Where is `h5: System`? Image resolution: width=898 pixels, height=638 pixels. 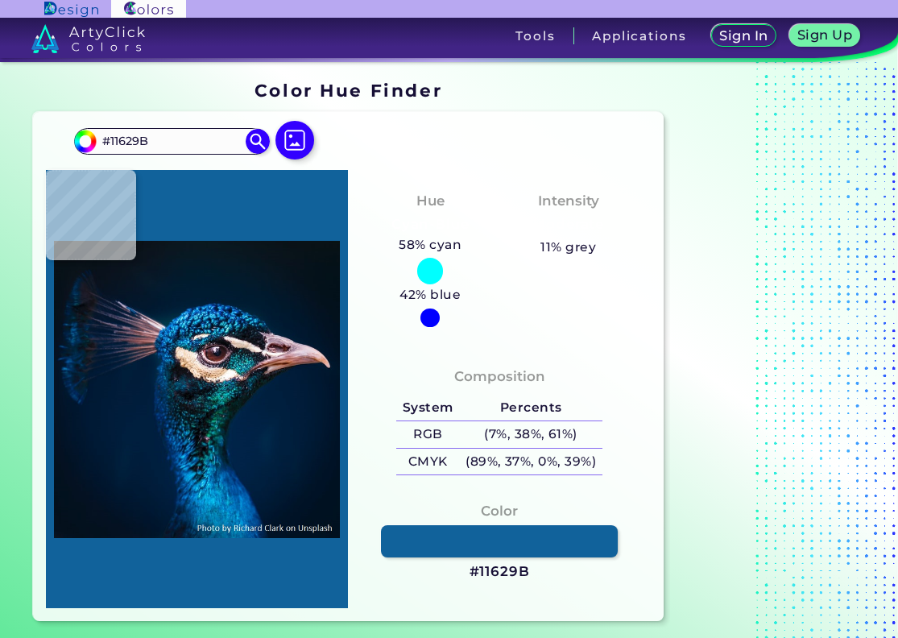 h5: System is located at coordinates (428, 408).